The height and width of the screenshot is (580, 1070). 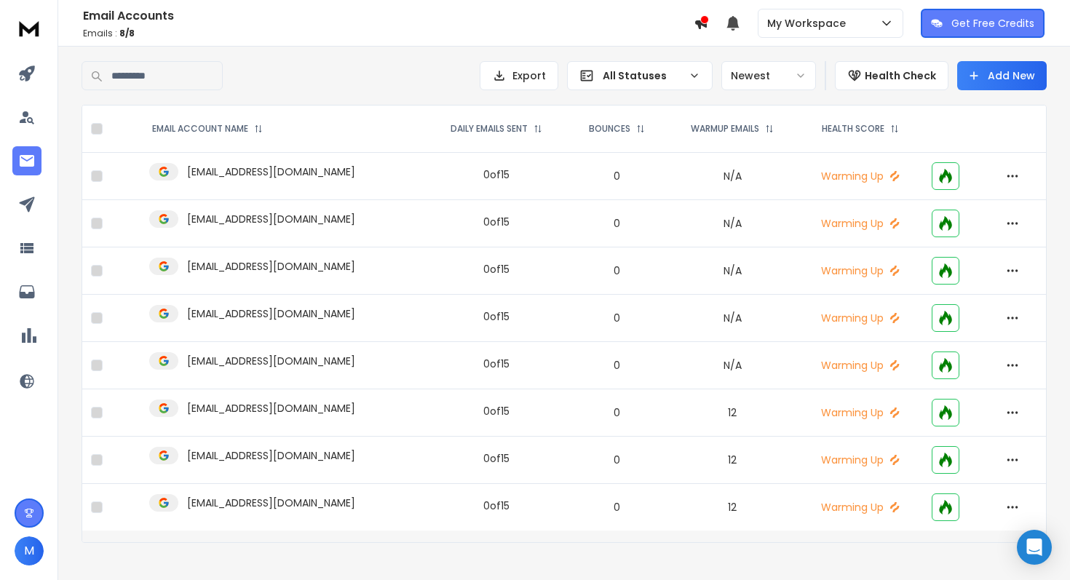 I want to click on h1: Email Accounts, so click(x=388, y=16).